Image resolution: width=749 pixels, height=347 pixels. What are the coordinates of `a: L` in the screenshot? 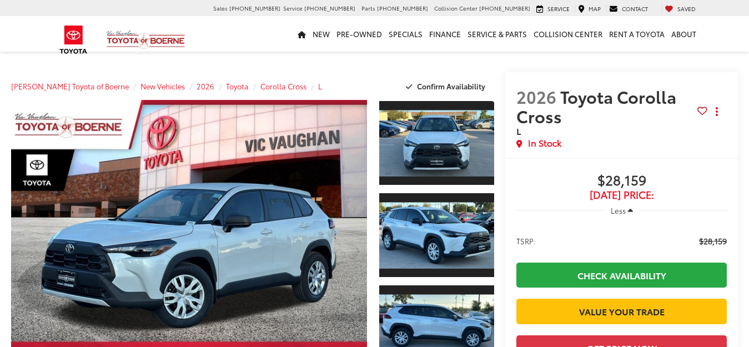 It's located at (320, 86).